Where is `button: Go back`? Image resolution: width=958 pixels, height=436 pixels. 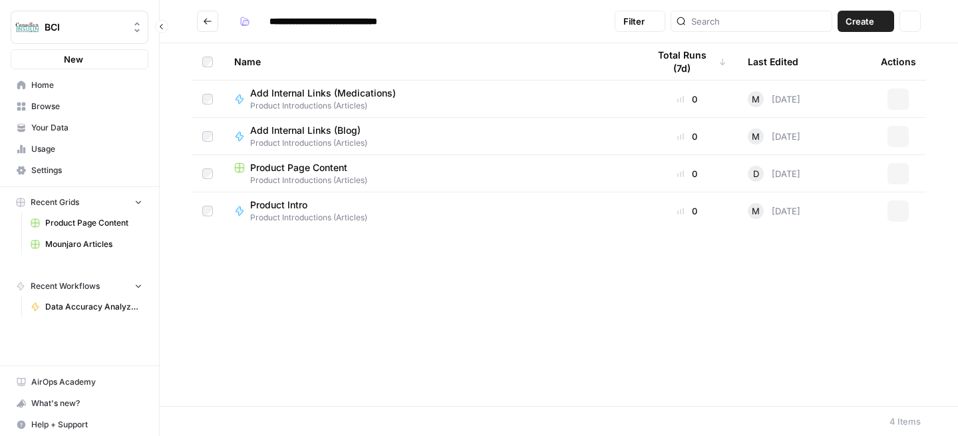 button: Go back is located at coordinates (208, 21).